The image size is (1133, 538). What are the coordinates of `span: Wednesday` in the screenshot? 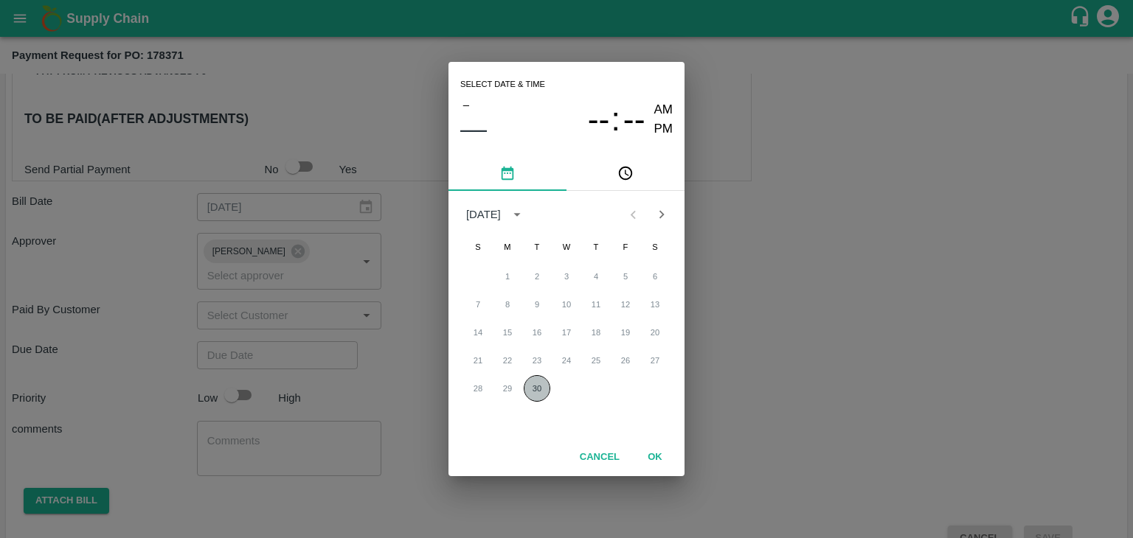 It's located at (567, 247).